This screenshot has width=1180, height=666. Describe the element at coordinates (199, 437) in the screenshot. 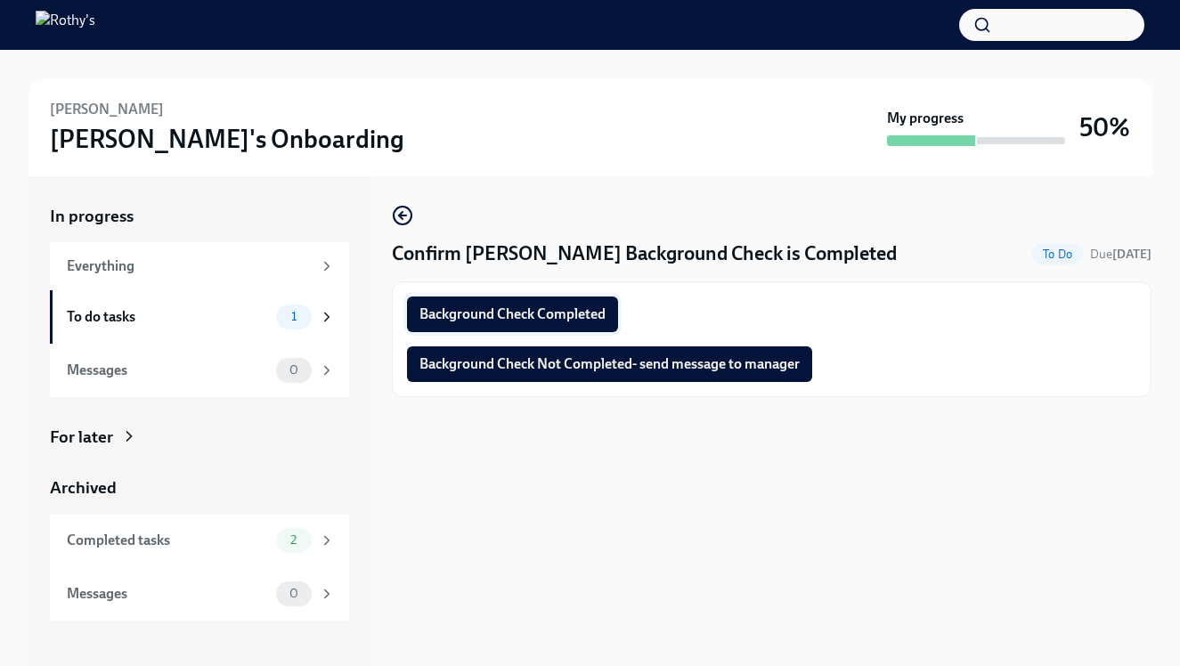

I see `a: For later` at that location.